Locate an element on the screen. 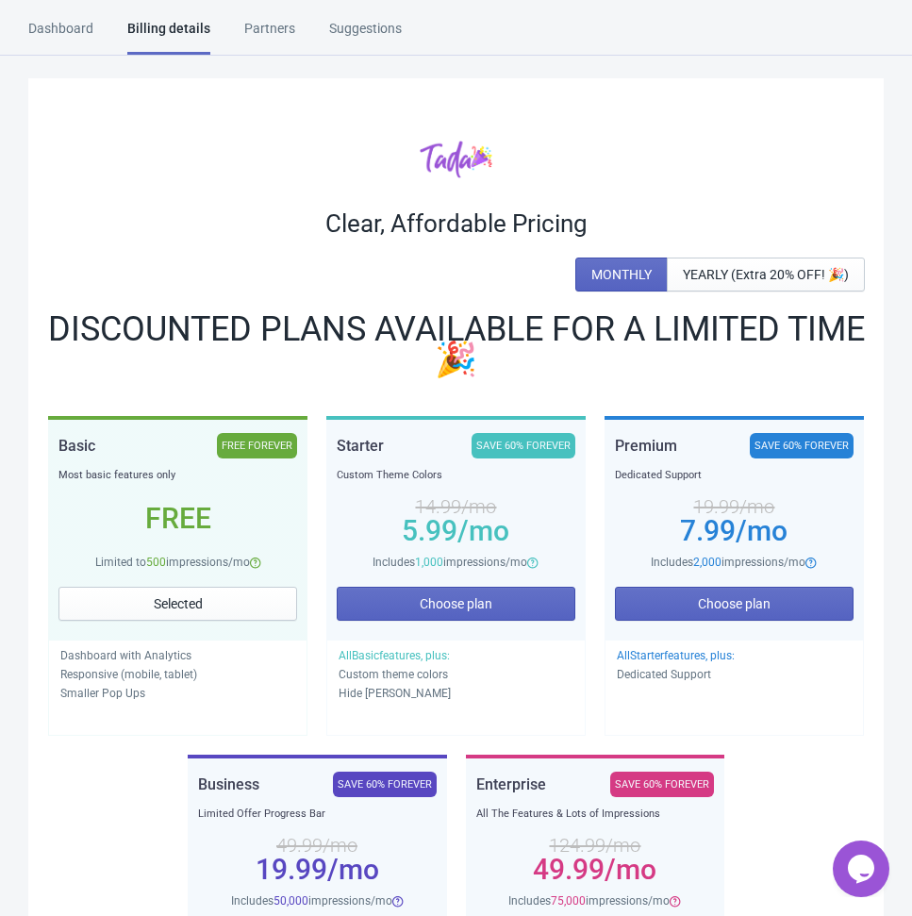 The height and width of the screenshot is (916, 912). button: Selected is located at coordinates (177, 604).